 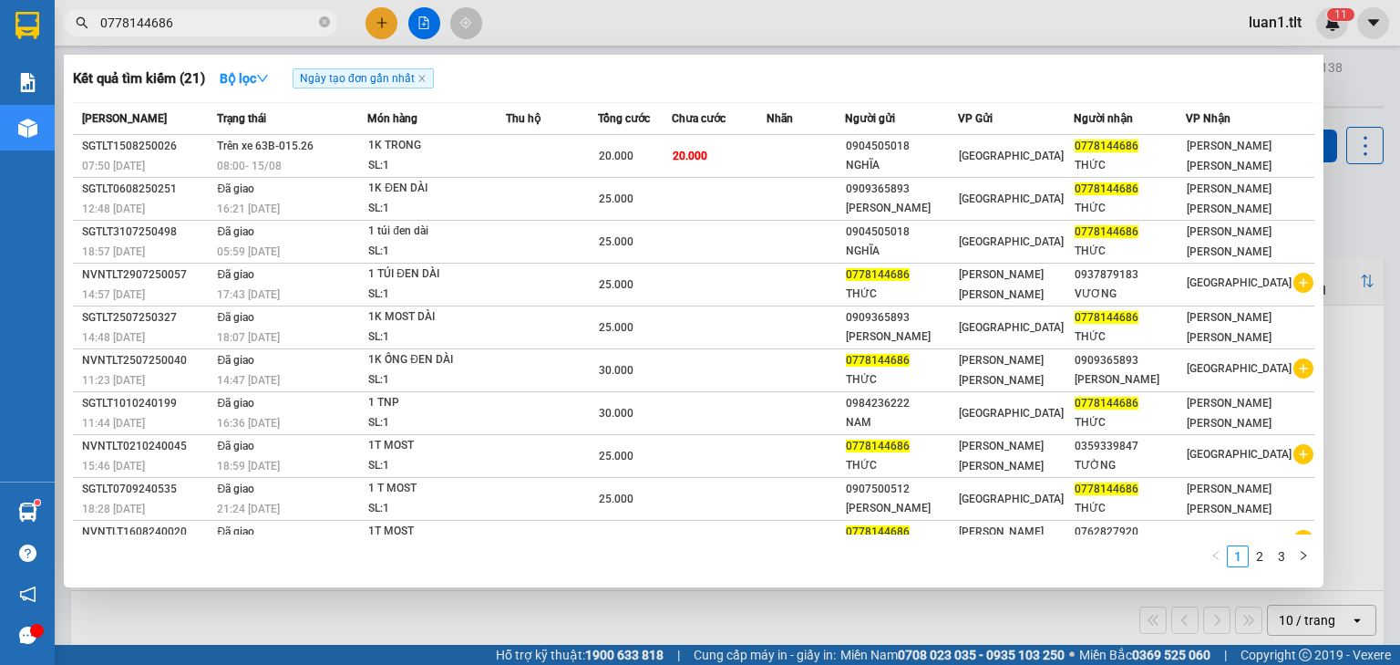 I want to click on span: 08:00 - 15/08, so click(x=249, y=166).